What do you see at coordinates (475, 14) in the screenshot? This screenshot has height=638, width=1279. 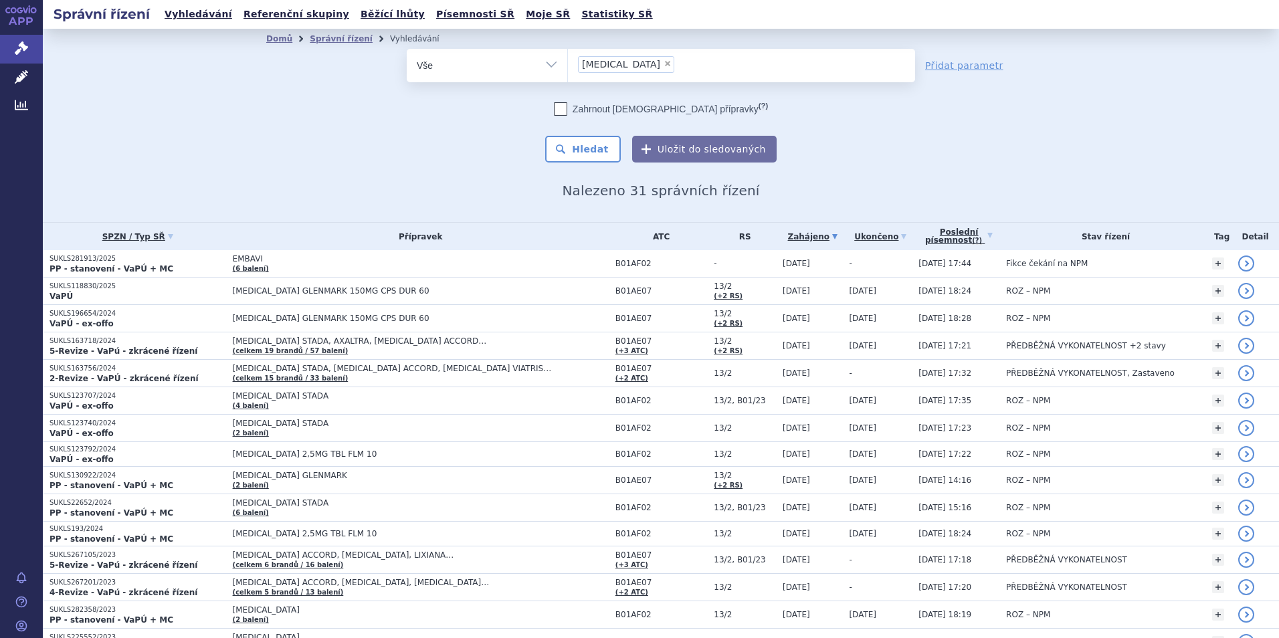 I see `a: Písemnosti SŘ` at bounding box center [475, 14].